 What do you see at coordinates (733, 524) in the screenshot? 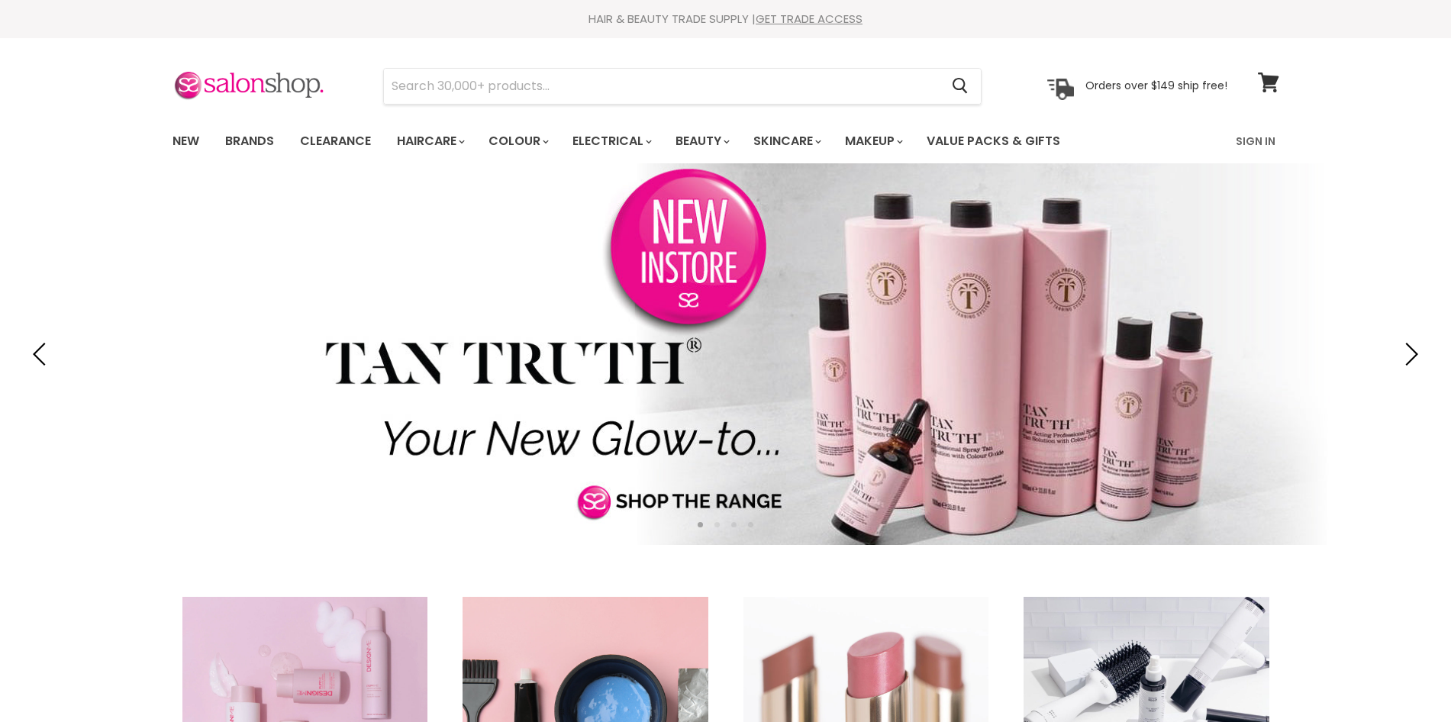
I see `li: Page dot 3` at bounding box center [733, 524].